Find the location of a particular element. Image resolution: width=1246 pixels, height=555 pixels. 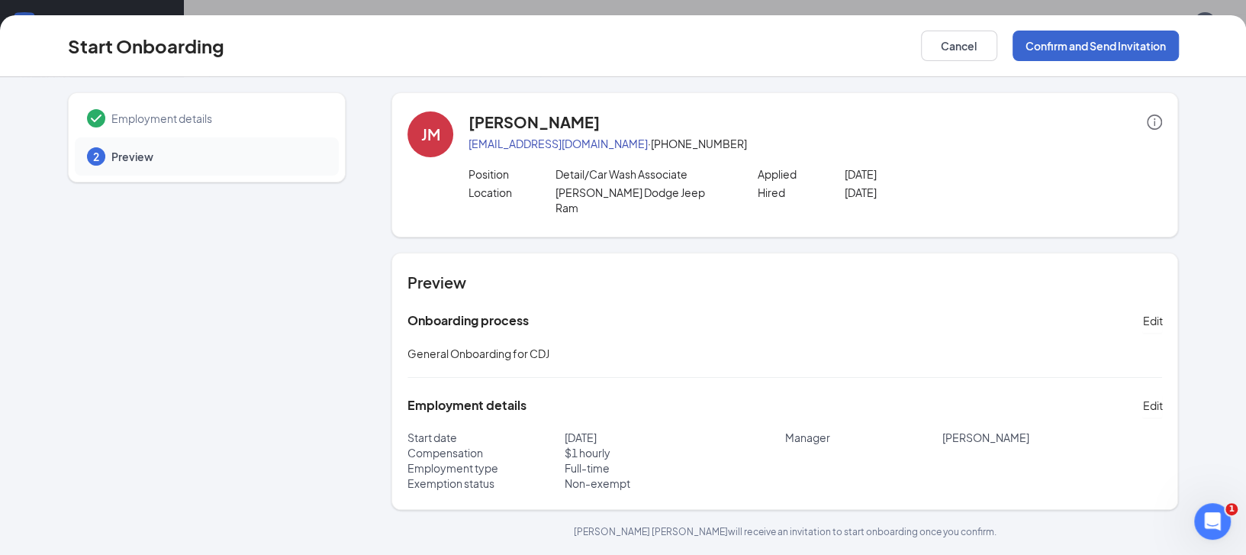

p: Compensation is located at coordinates (486, 453).